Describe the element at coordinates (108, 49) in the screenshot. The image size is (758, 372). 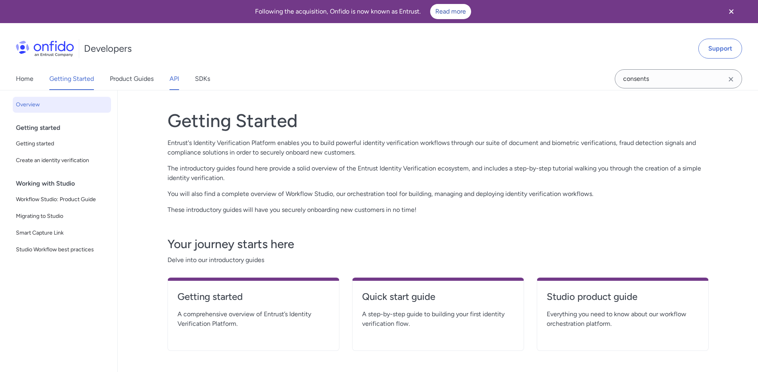
I see `h1: Developers` at that location.